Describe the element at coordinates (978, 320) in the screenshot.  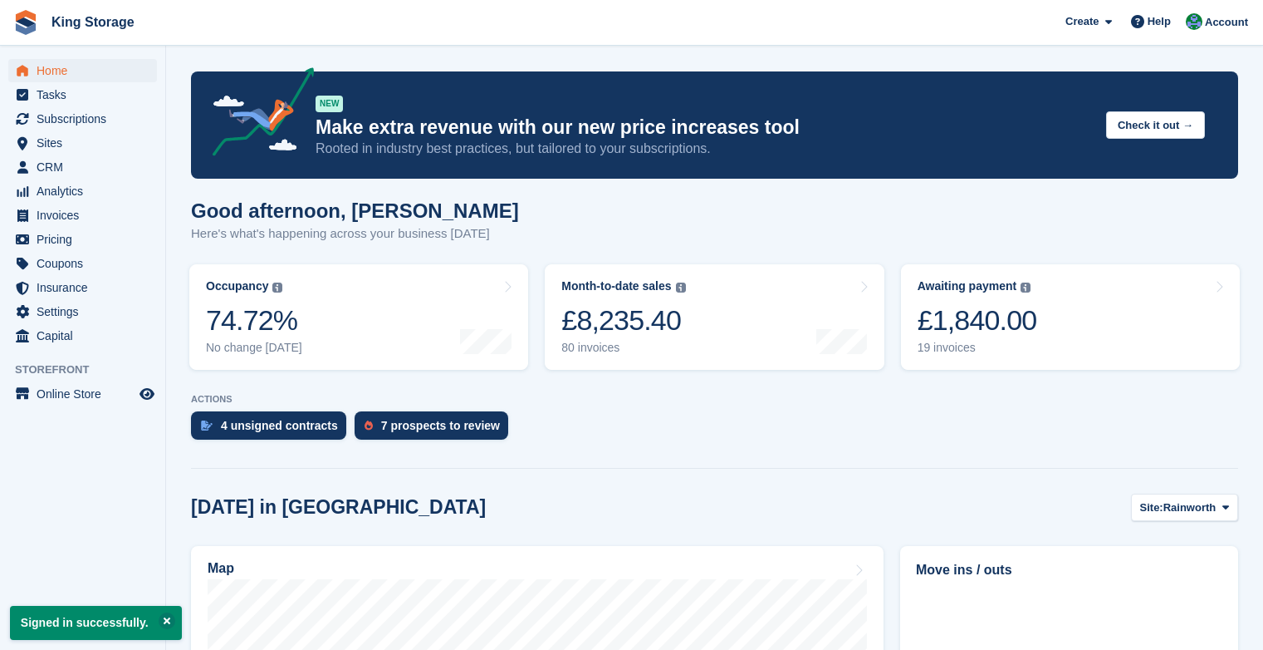
I see `div: £1,840.00` at that location.